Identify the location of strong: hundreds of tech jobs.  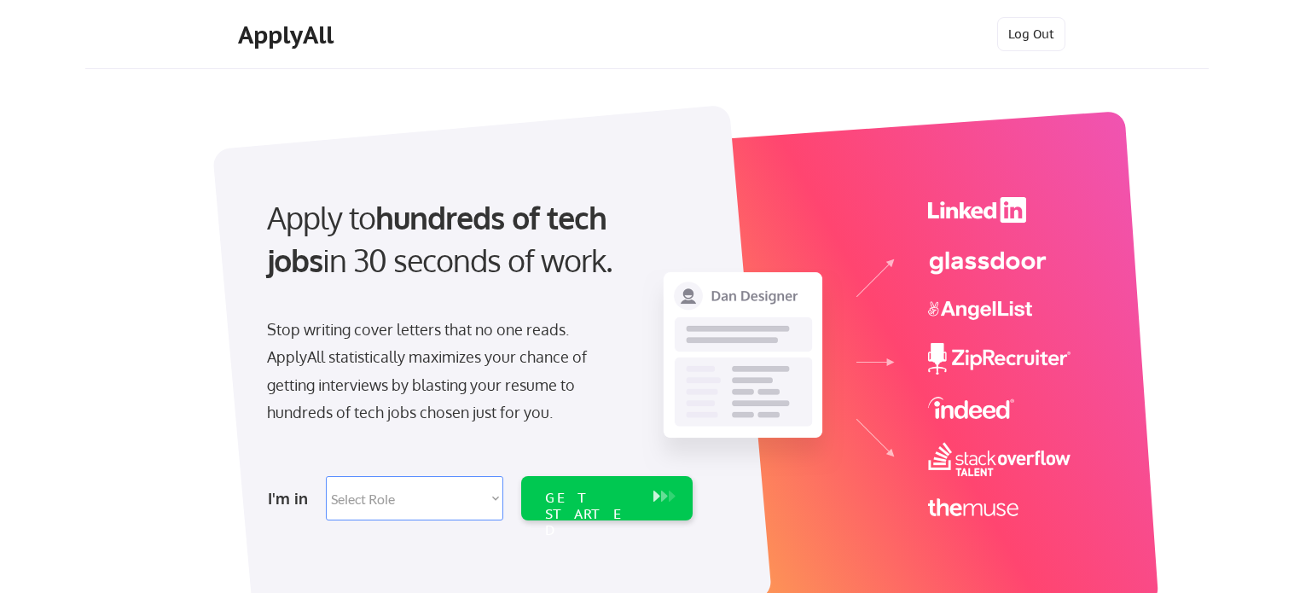
(440, 238).